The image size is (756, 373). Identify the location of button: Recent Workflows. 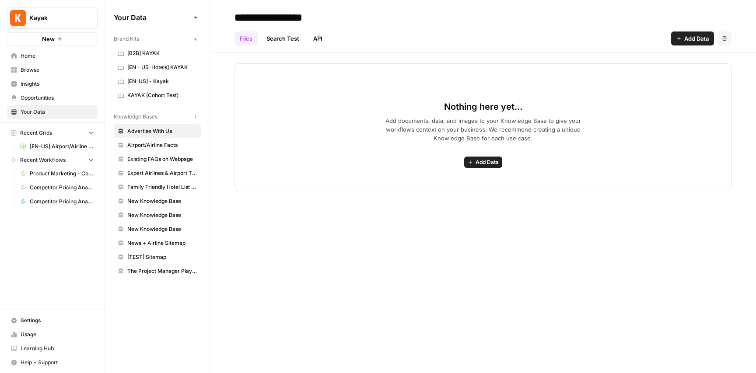
(52, 160).